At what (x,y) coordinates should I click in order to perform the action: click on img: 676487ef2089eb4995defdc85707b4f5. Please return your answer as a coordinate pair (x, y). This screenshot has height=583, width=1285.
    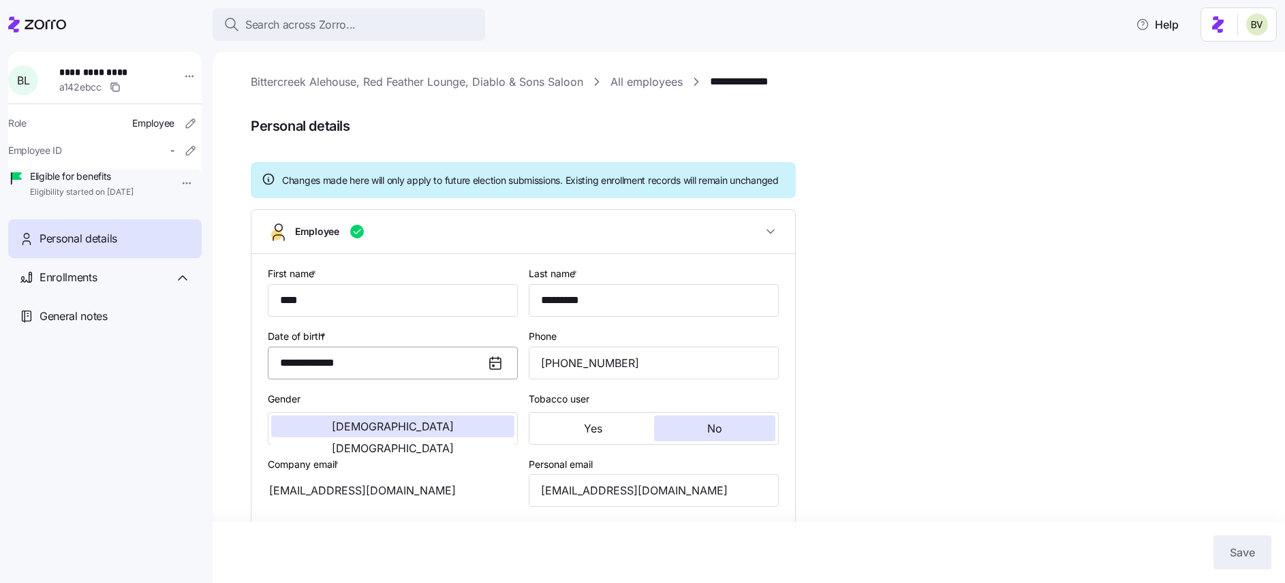
    Looking at the image, I should click on (1257, 25).